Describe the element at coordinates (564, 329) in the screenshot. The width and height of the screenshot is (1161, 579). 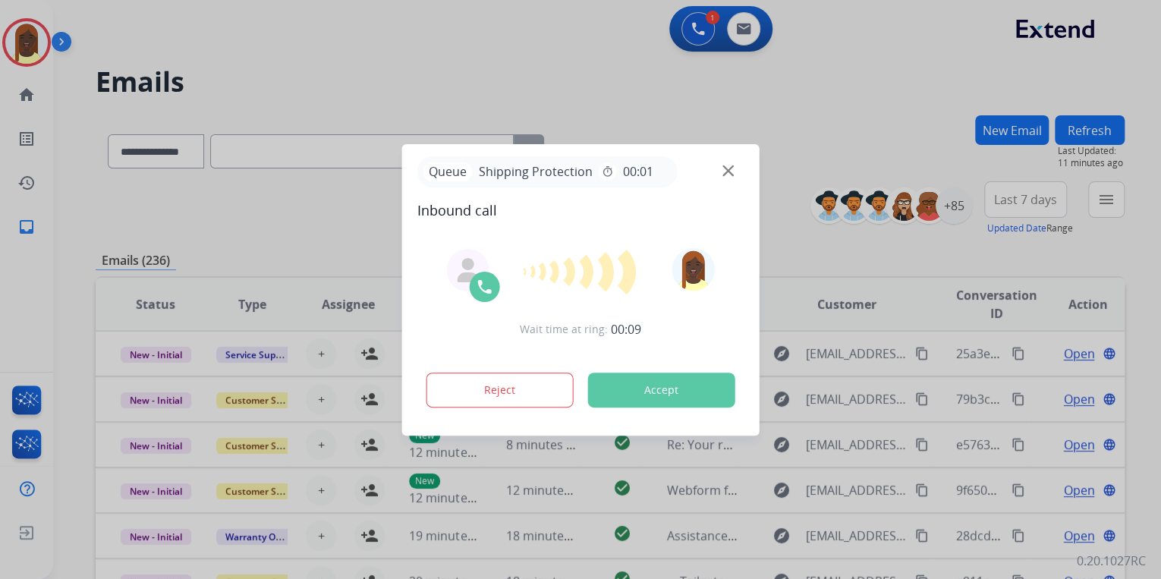
I see `span: Wait time at ring:` at that location.